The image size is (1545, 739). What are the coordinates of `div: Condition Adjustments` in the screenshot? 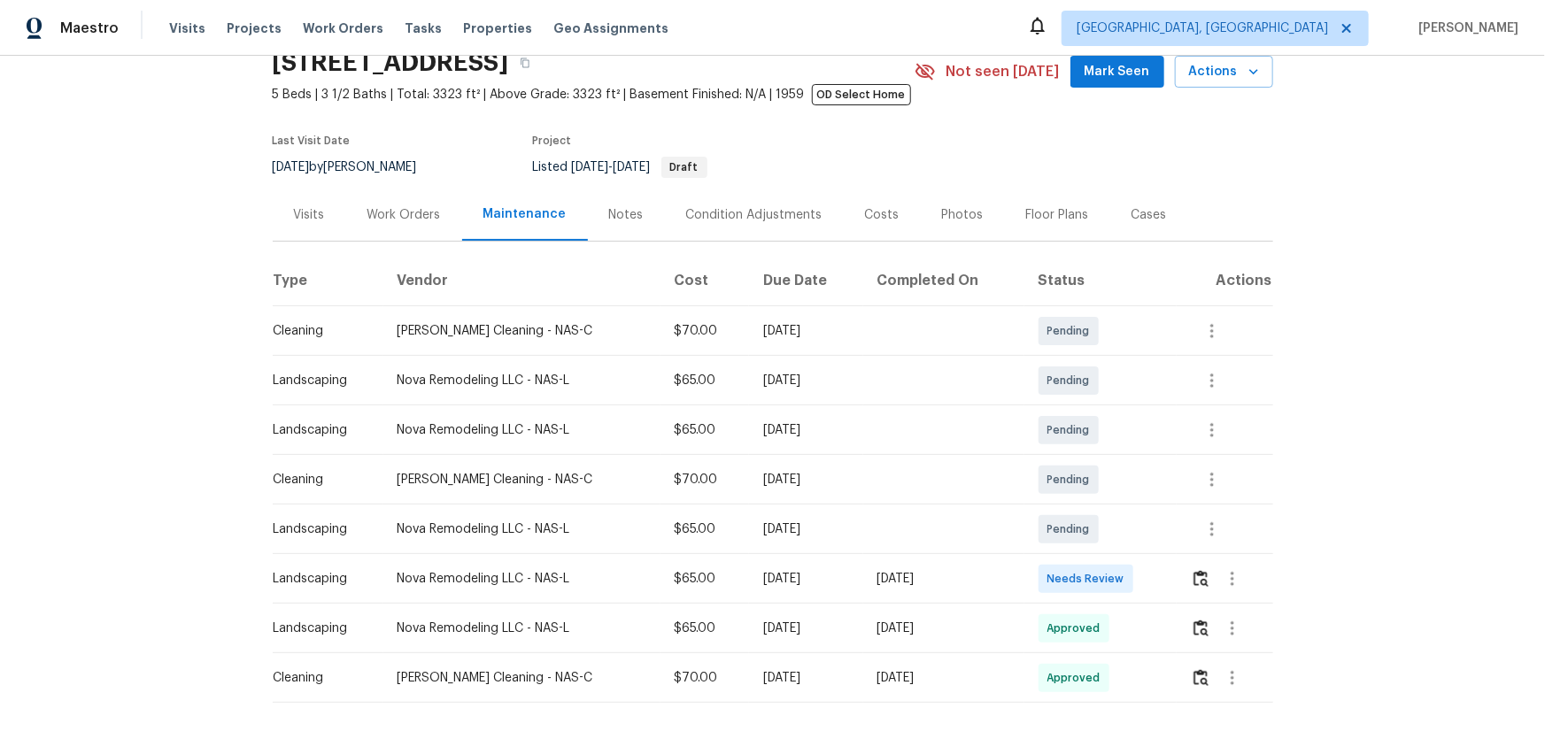 It's located at (754, 215).